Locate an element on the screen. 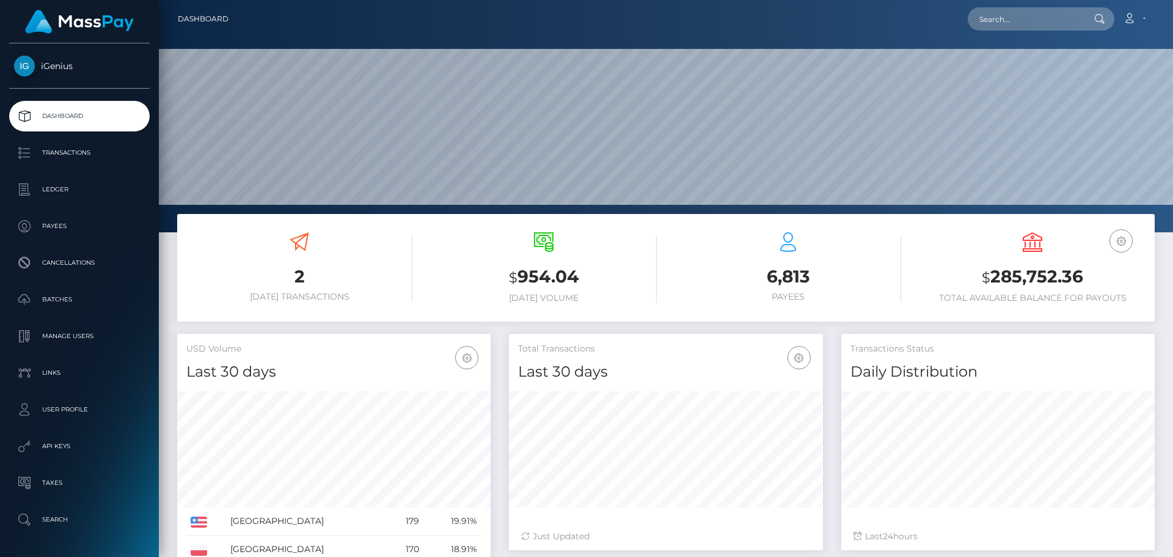  p: Dashboard is located at coordinates (79, 116).